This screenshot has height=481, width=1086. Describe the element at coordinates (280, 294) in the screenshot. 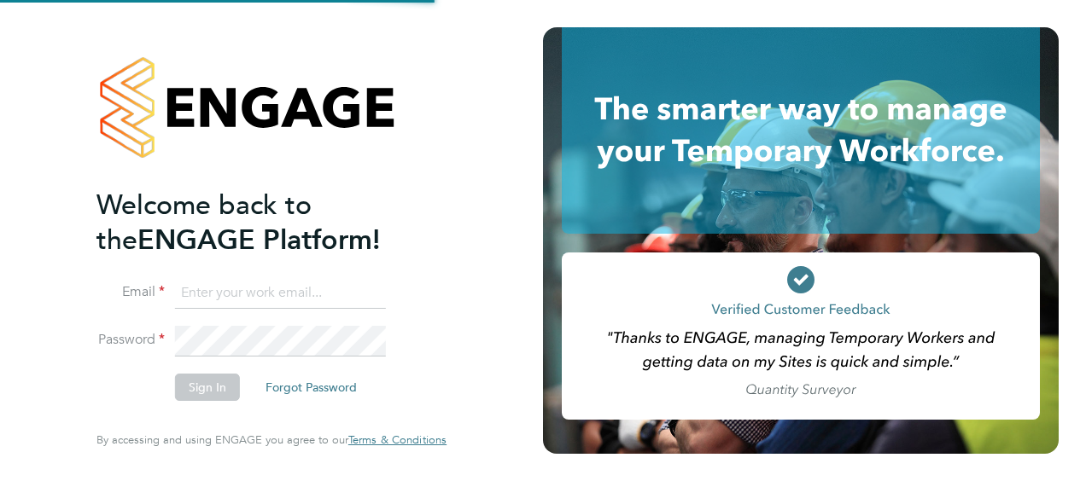

I see `input: Enter your work email...` at that location.